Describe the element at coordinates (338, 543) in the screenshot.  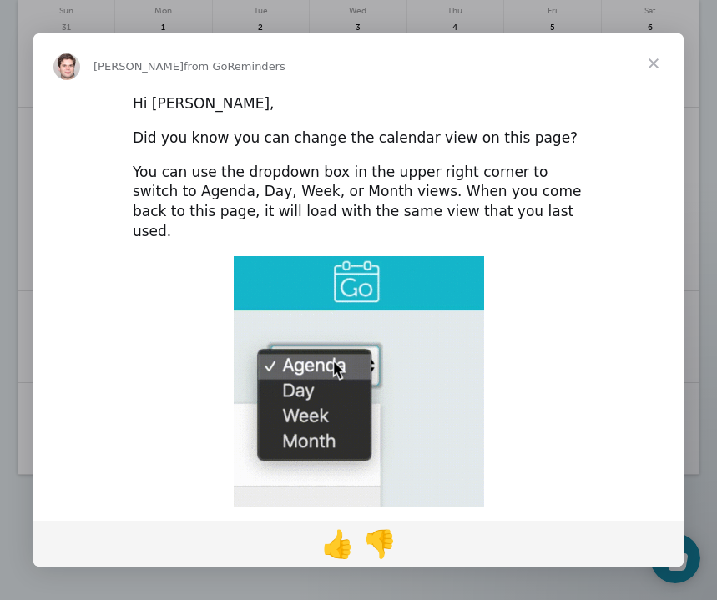
I see `span: thumbs up reaction` at that location.